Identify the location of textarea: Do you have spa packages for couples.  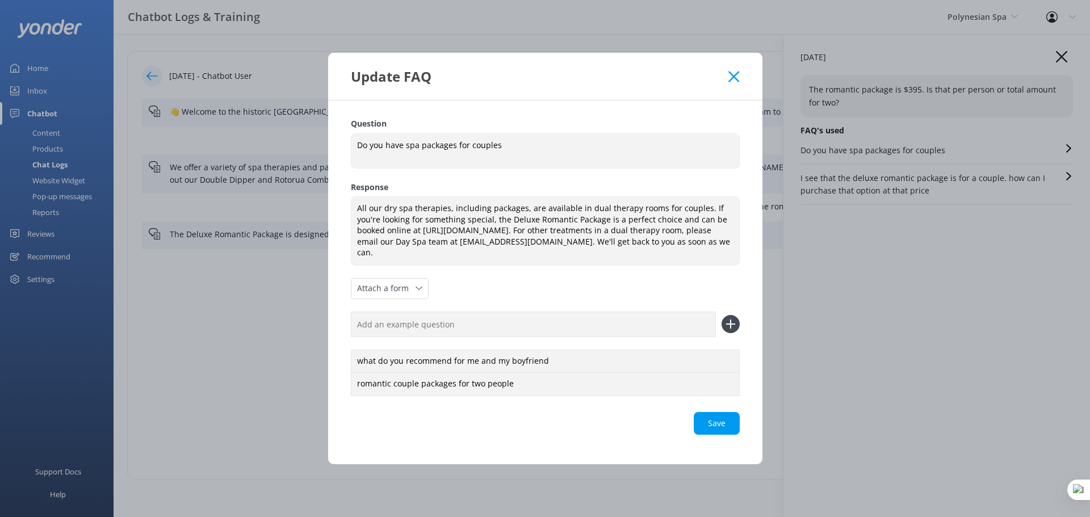
(545, 151).